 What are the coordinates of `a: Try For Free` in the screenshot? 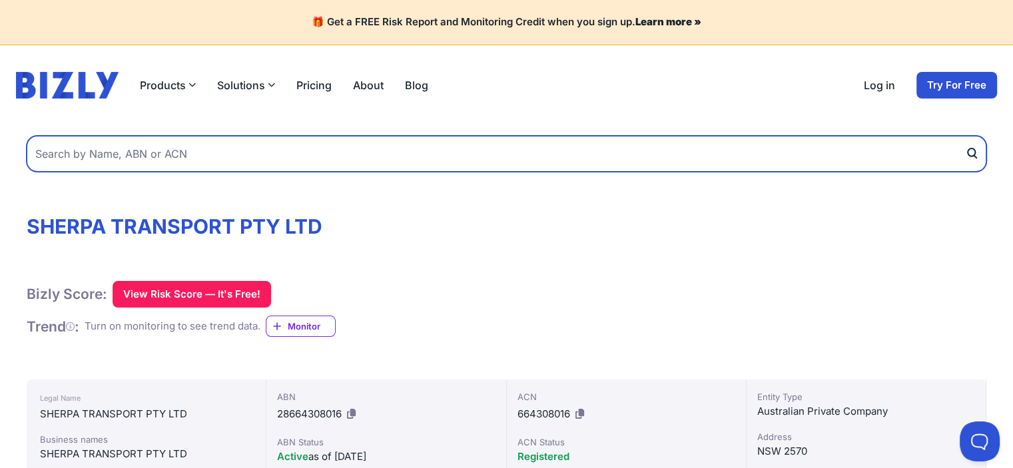 It's located at (957, 85).